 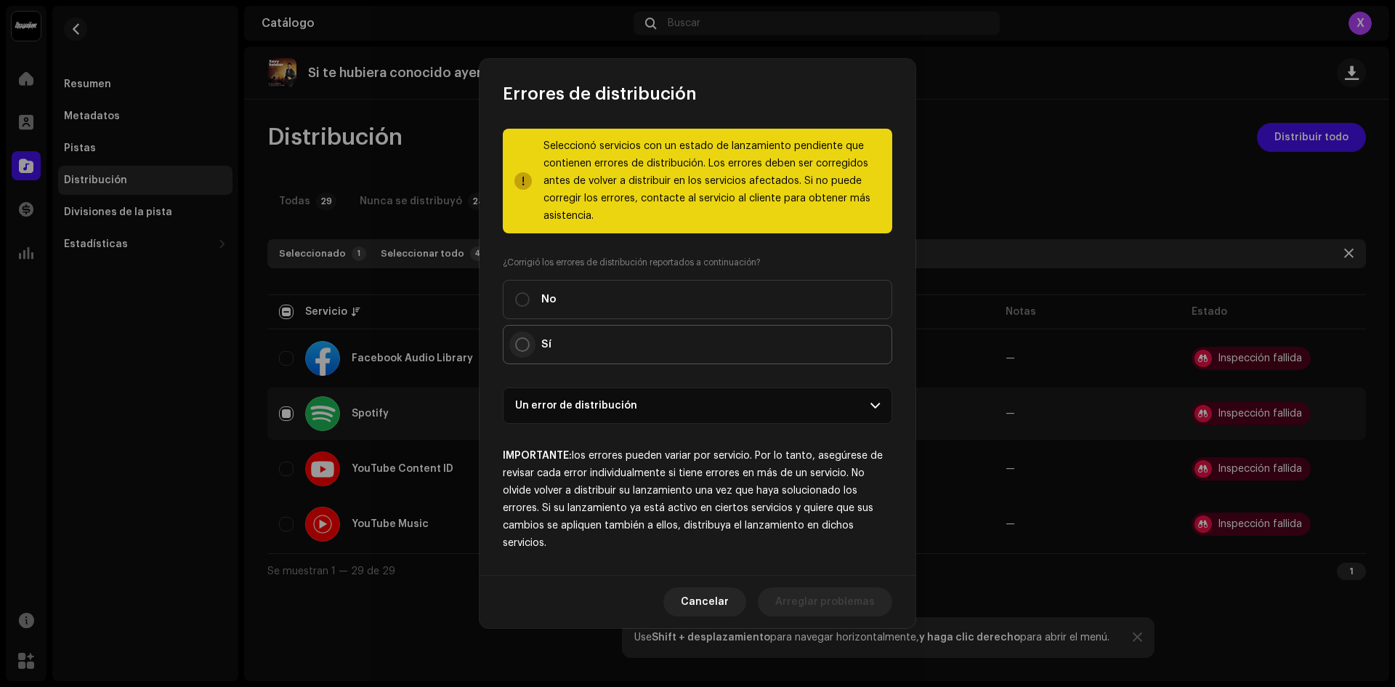 What do you see at coordinates (698, 262) in the screenshot?
I see `label: ¿Corrigió los errores de distribución reportados a continuación?` at bounding box center [698, 262].